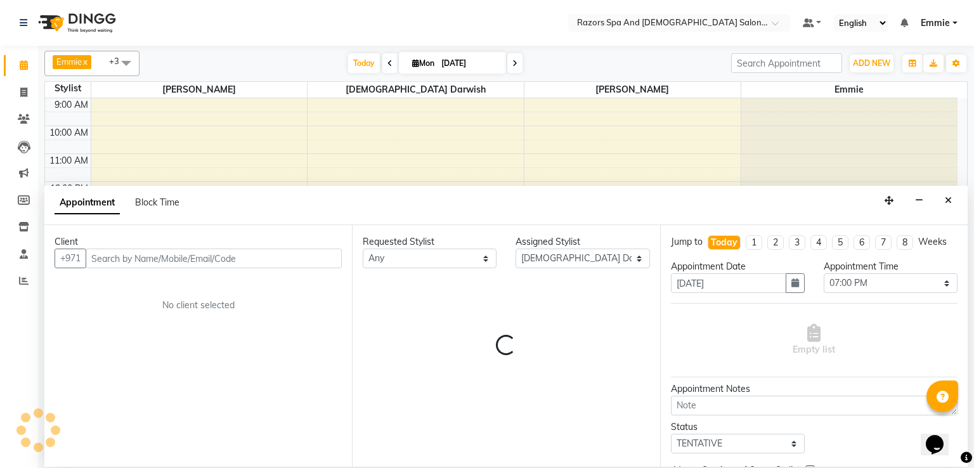 This screenshot has width=974, height=468. I want to click on li: 5, so click(840, 242).